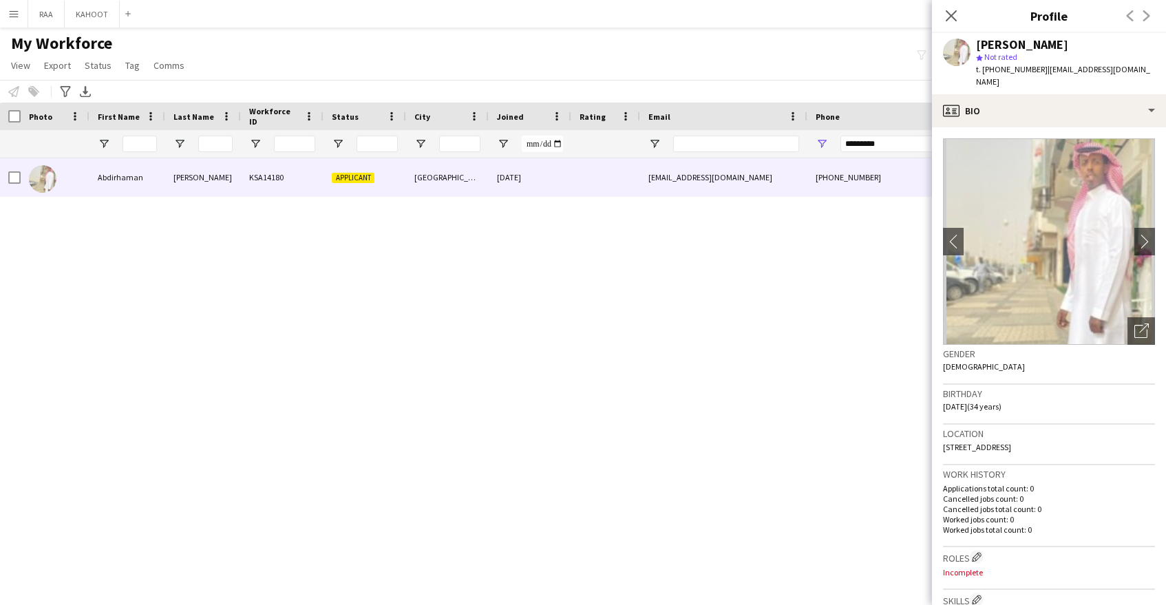 Image resolution: width=1166 pixels, height=605 pixels. What do you see at coordinates (295, 144) in the screenshot?
I see `input: Workforce ID Filter Input` at bounding box center [295, 144].